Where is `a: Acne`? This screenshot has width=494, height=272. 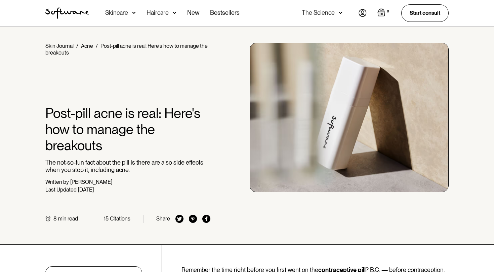 a: Acne is located at coordinates (87, 46).